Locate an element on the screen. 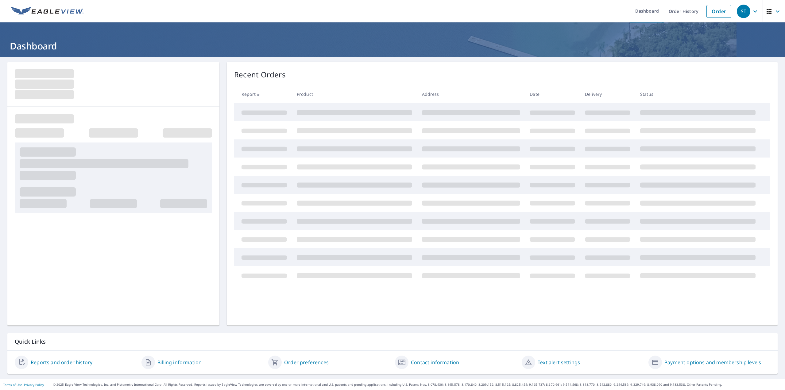  a: Billing information is located at coordinates (180, 362).